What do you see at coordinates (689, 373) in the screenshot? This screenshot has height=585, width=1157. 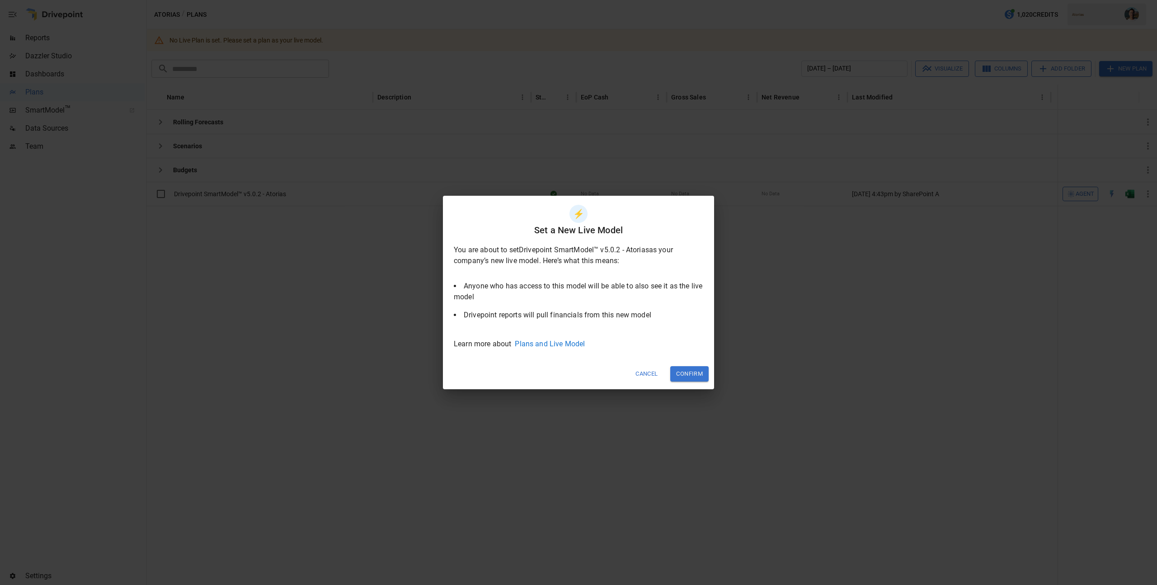 I see `button: Confirm` at bounding box center [689, 373].